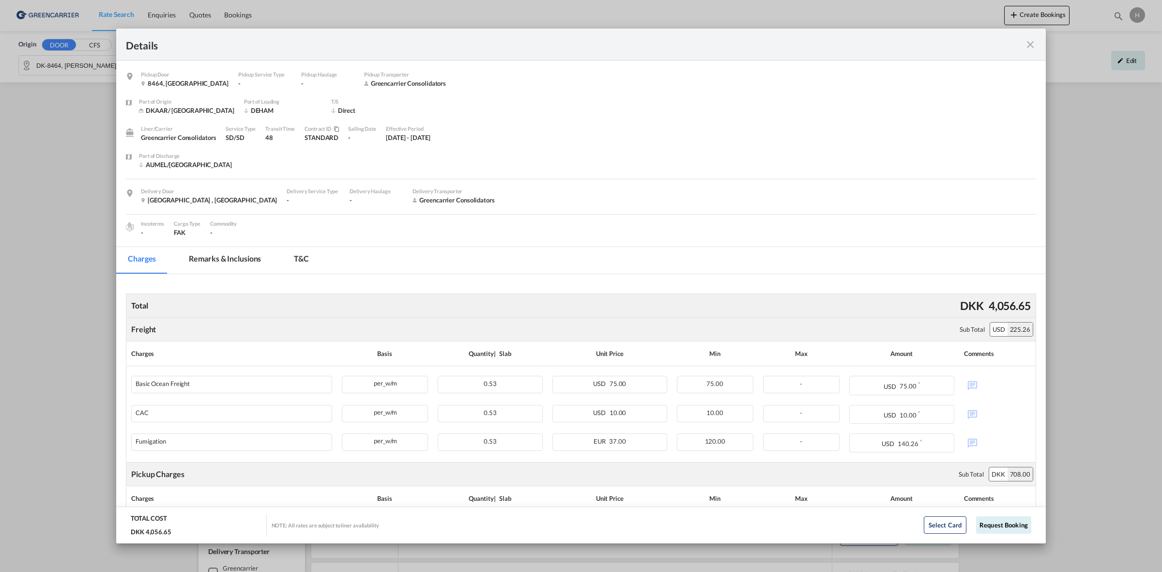  Describe the element at coordinates (1020, 474) in the screenshot. I see `div: 708.00` at that location.